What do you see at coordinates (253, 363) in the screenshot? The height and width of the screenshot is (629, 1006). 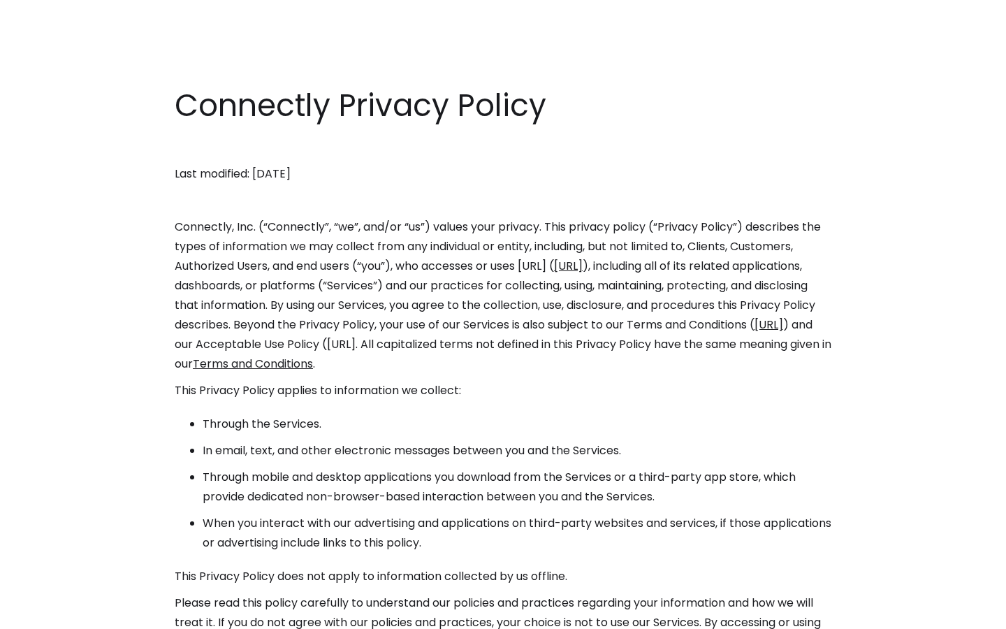 I see `a: Terms and Conditions` at bounding box center [253, 363].